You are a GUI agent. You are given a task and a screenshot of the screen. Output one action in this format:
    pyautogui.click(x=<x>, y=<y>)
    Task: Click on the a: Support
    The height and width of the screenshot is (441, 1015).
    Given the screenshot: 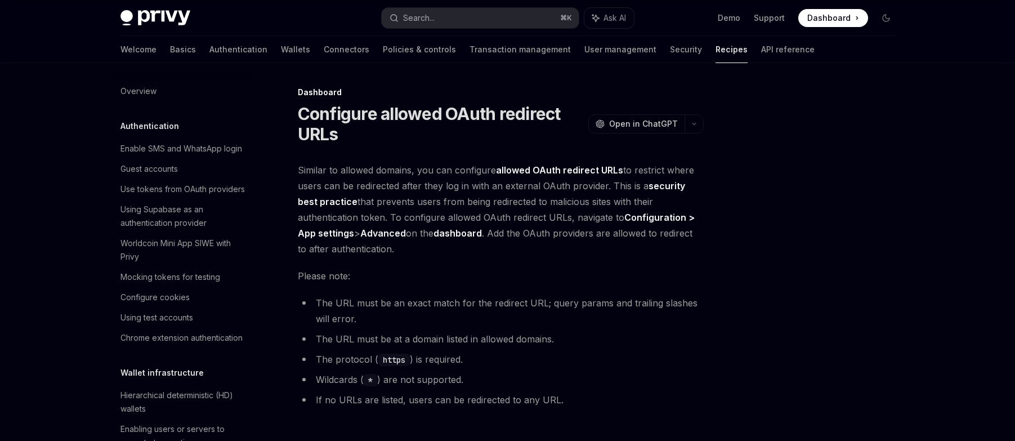 What is the action you would take?
    pyautogui.click(x=769, y=18)
    